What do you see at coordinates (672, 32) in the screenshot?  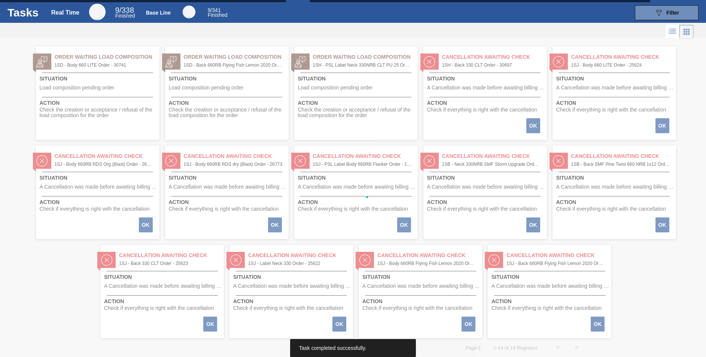 I see `div: List Vision` at bounding box center [672, 32].